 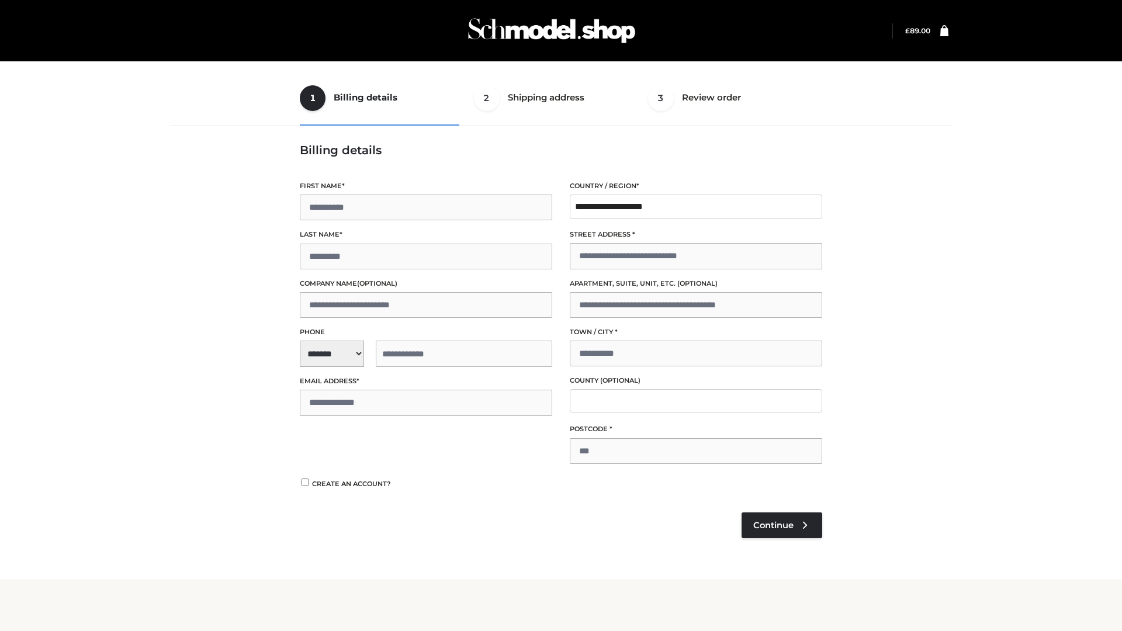 What do you see at coordinates (696, 234) in the screenshot?
I see `label: Street address` at bounding box center [696, 234].